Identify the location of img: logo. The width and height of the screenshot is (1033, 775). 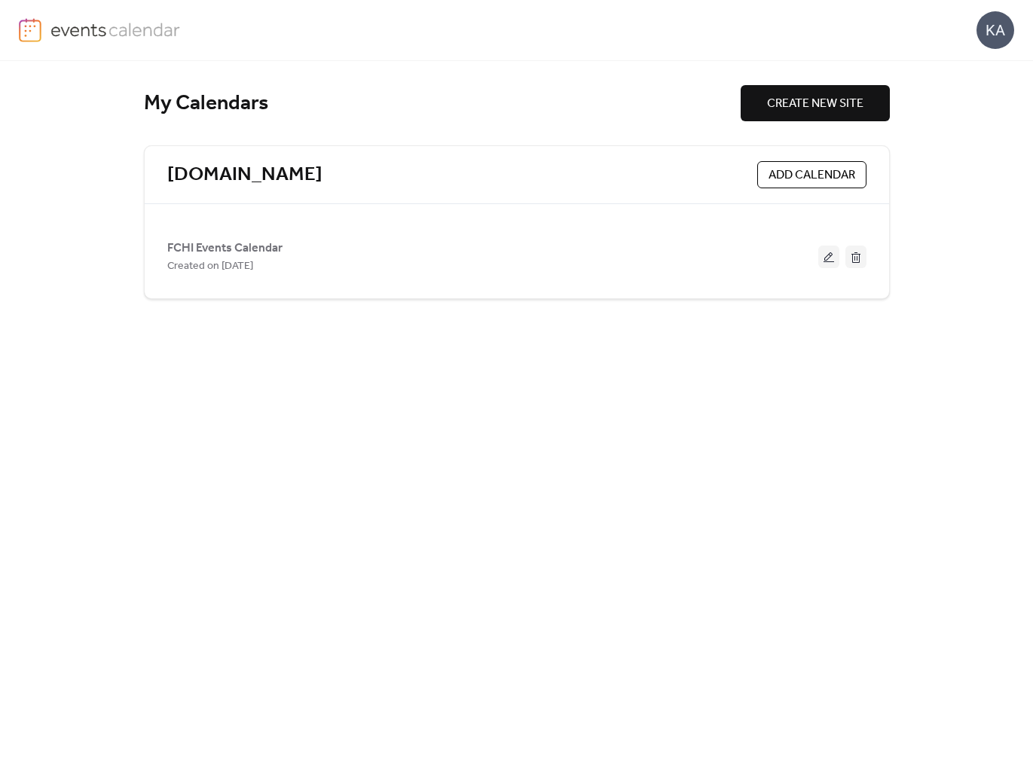
(30, 30).